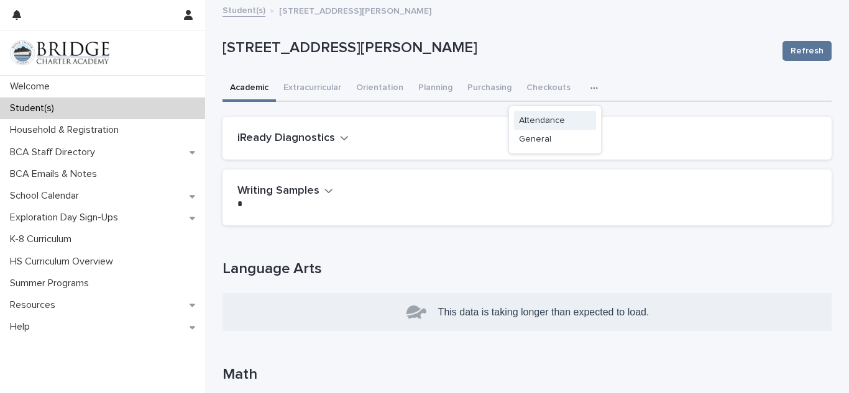  I want to click on button: Refresh, so click(807, 51).